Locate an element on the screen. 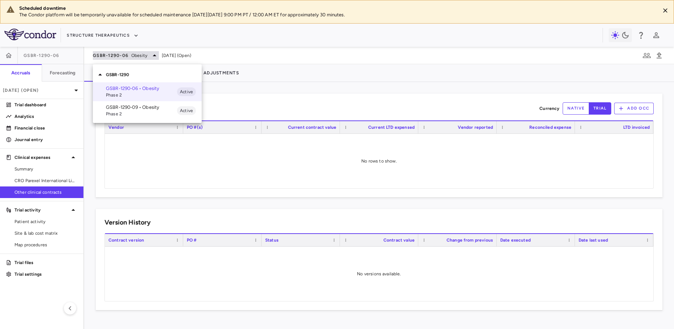 The width and height of the screenshot is (674, 329). p: GSBR-1290 is located at coordinates (154, 75).